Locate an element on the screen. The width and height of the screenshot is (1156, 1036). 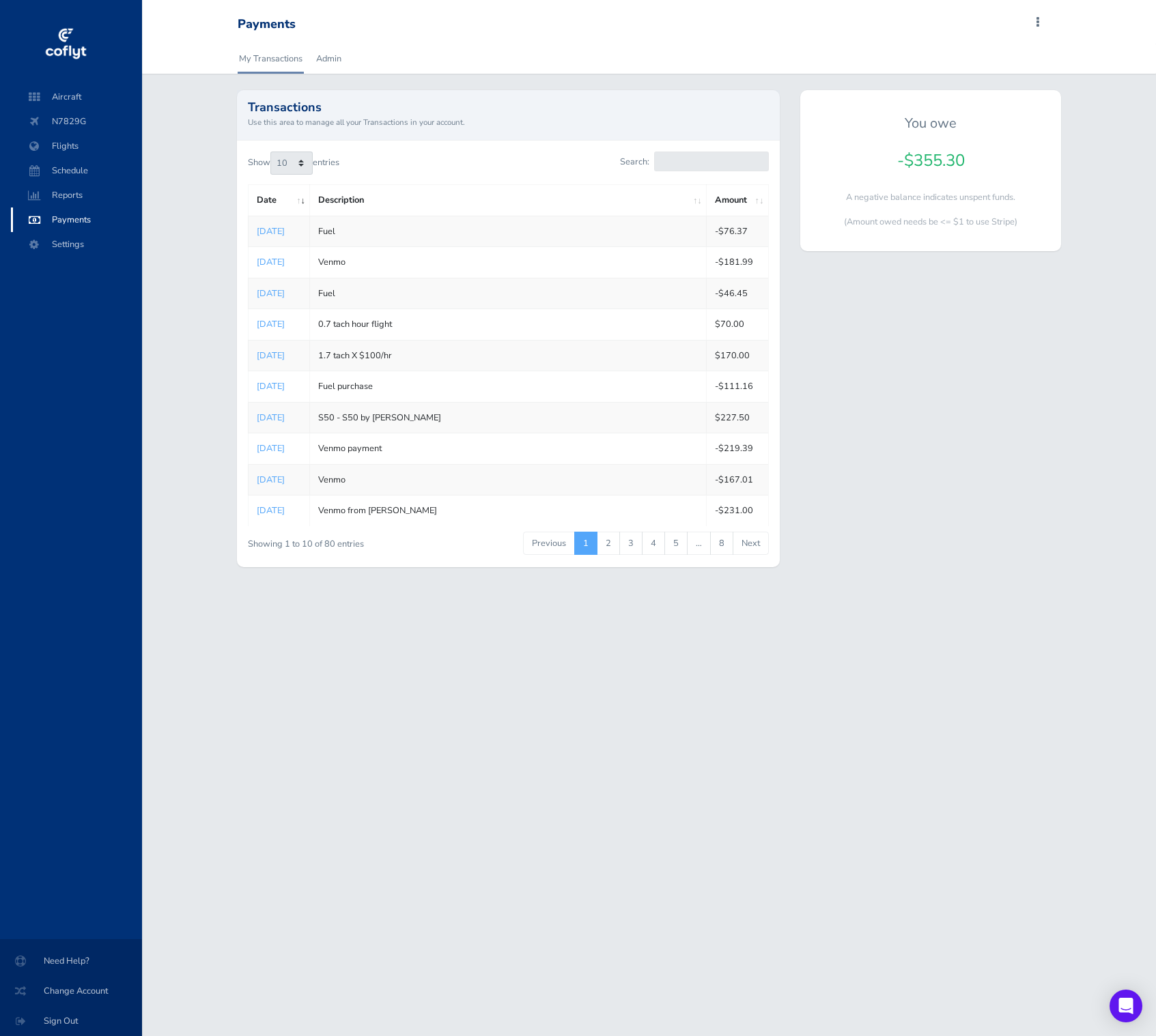
th: Amount: activate to sort column ascending is located at coordinates (737, 200).